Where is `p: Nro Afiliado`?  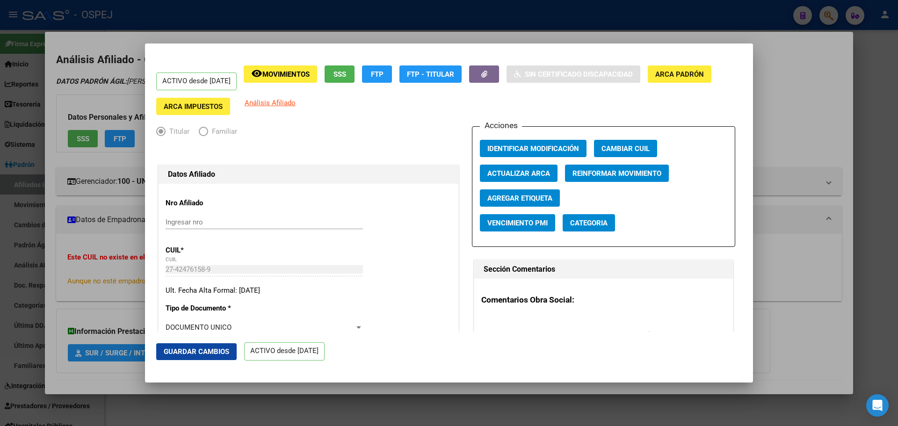 p: Nro Afiliado is located at coordinates (208, 203).